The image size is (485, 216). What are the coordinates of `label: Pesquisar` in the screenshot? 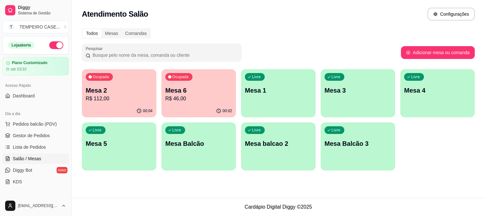 It's located at (95, 48).